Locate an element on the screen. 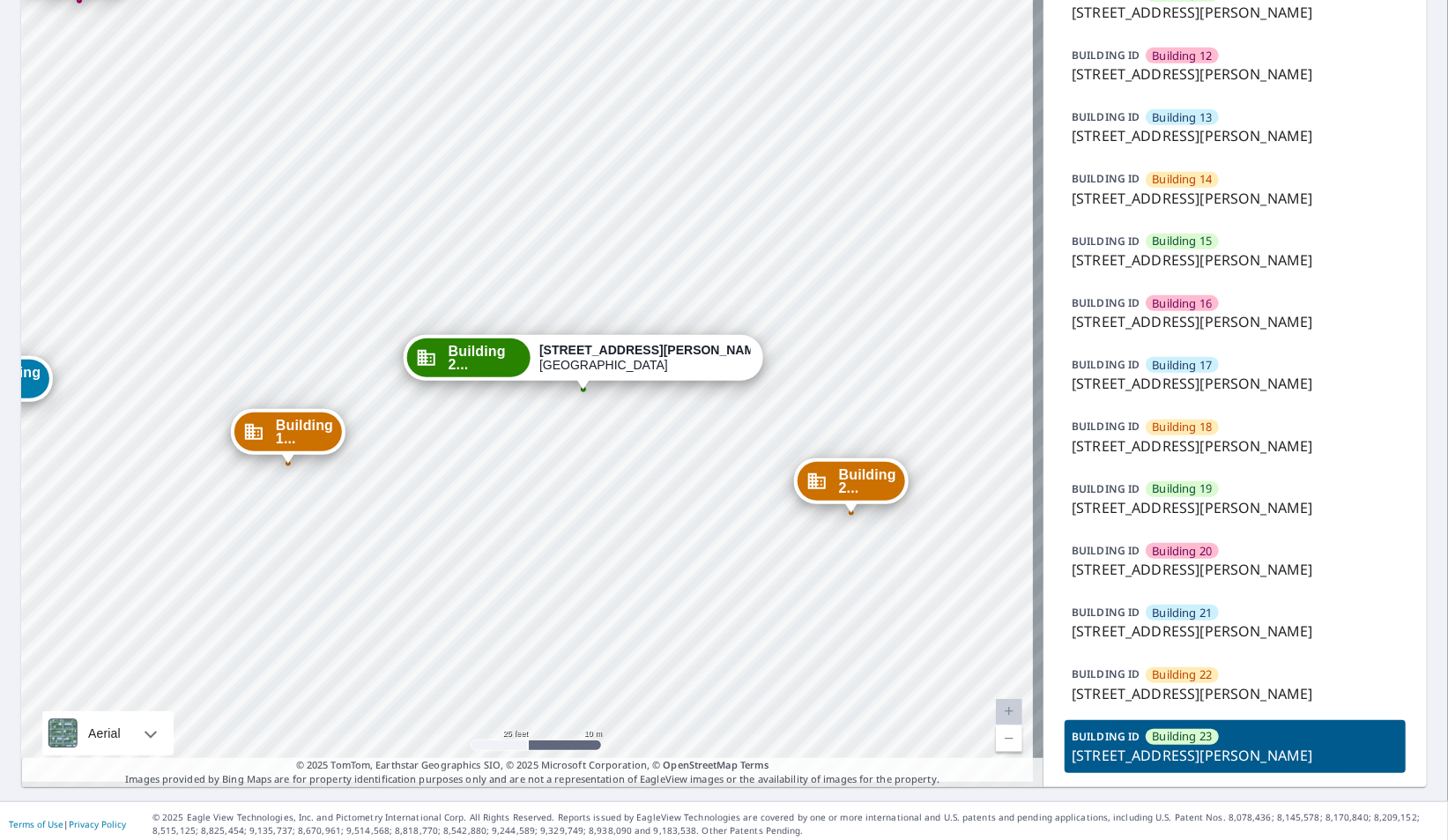 The height and width of the screenshot is (840, 1448). a: OpenStreetMap is located at coordinates (700, 764).